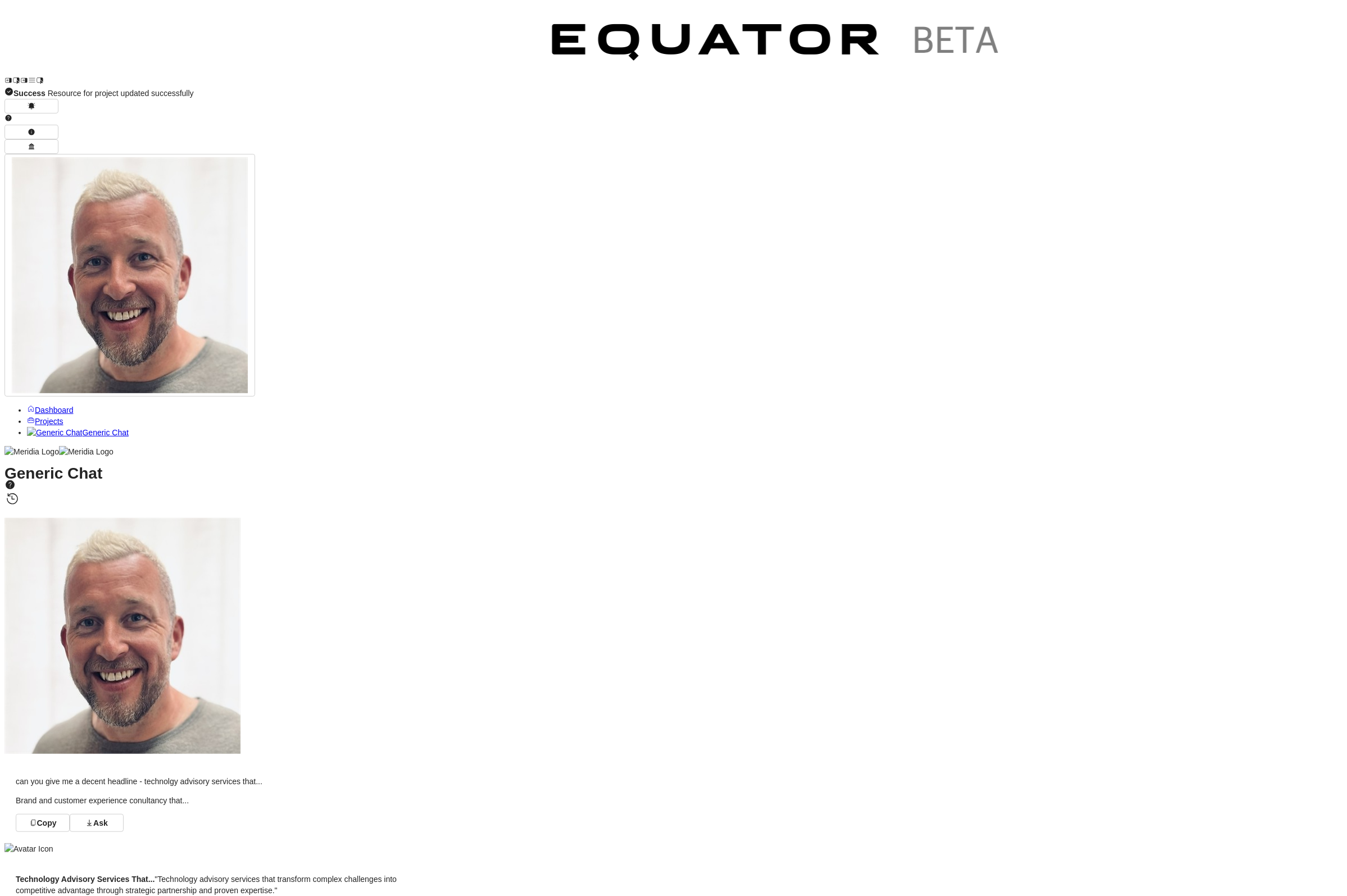  Describe the element at coordinates (49, 421) in the screenshot. I see `span: Projects` at that location.